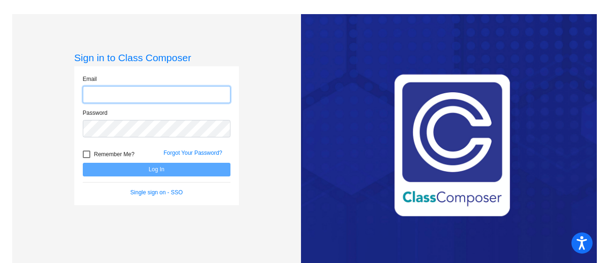 This screenshot has height=263, width=602. I want to click on a: Forgot Your Password?, so click(193, 153).